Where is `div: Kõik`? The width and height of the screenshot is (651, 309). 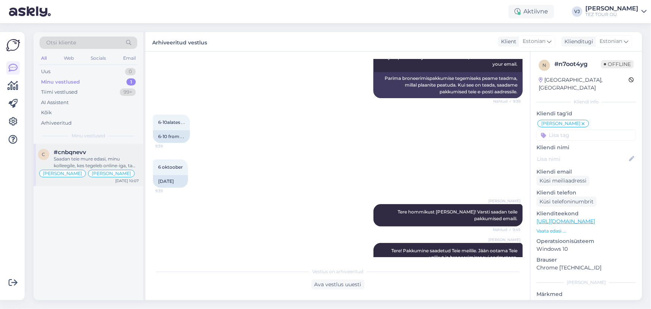
div: Kõik is located at coordinates (46, 113).